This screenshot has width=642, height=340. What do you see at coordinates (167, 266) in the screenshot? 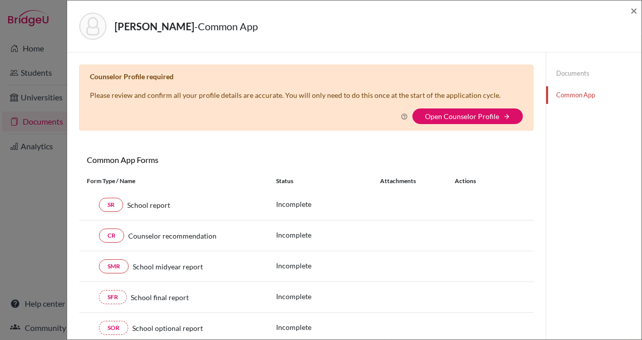
I see `span: School midyear report` at bounding box center [167, 266].